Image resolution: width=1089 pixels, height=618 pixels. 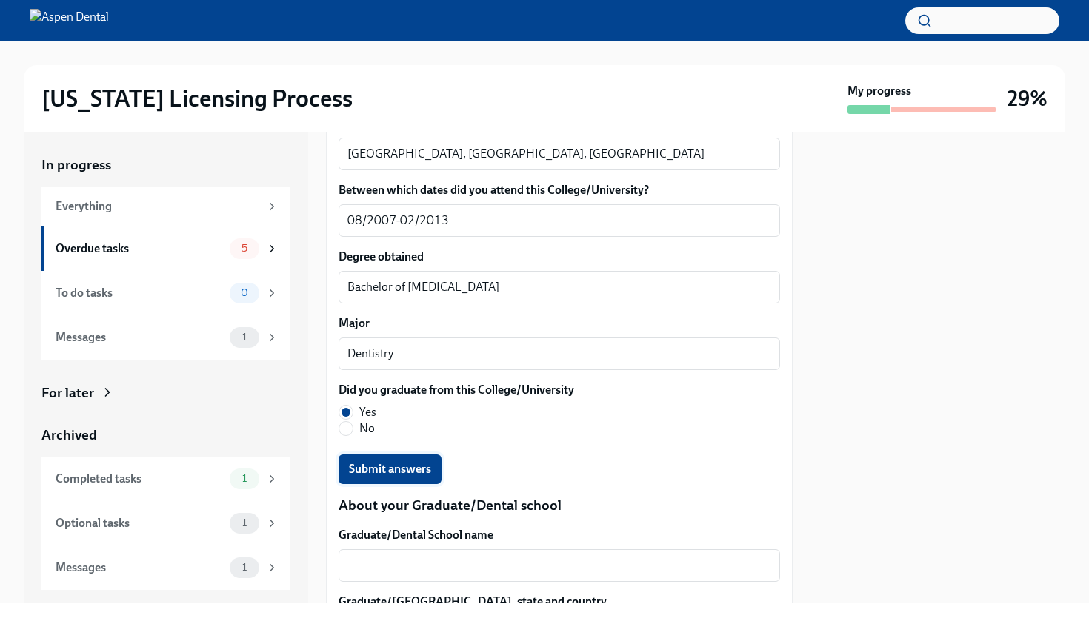 I want to click on div: Everything, so click(x=157, y=207).